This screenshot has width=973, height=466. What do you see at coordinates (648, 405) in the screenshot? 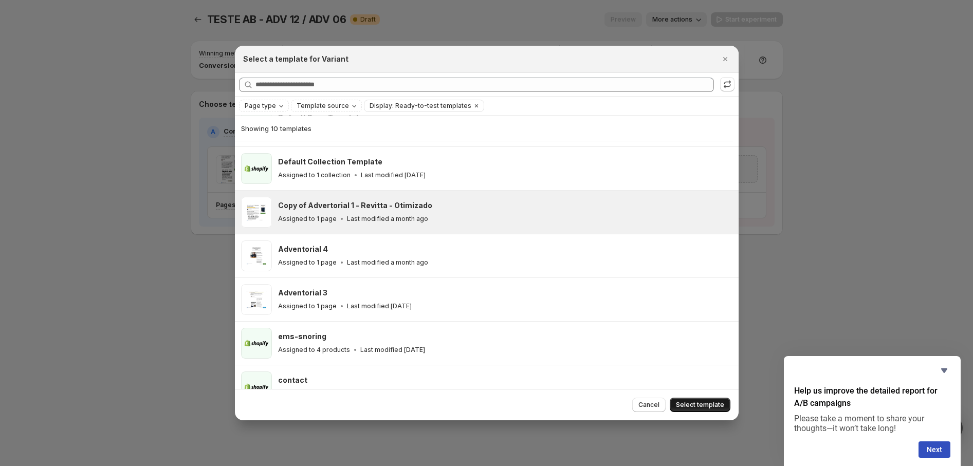
I see `span: Cancel` at bounding box center [648, 405].